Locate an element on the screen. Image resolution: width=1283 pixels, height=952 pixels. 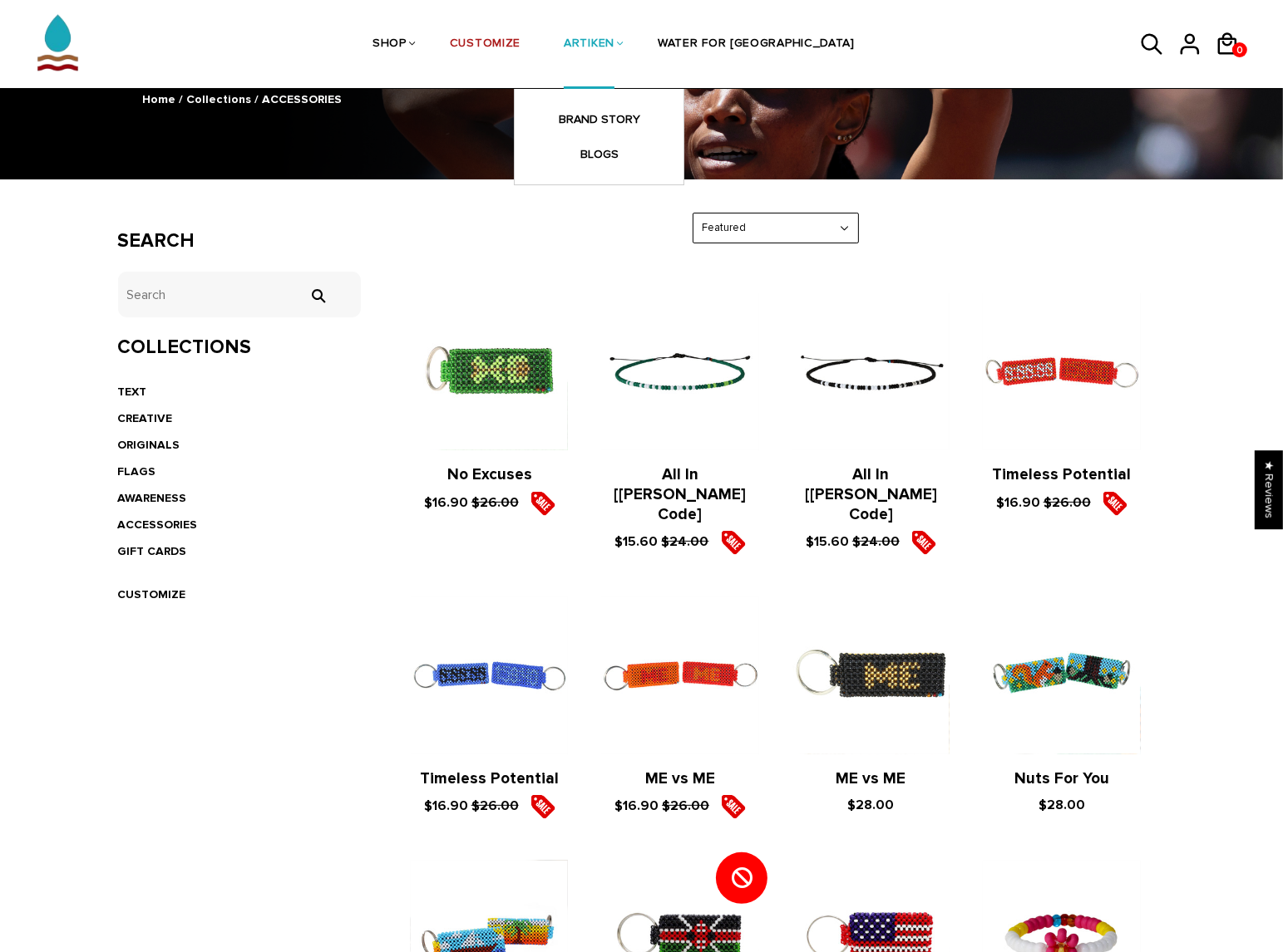
a: TEXT is located at coordinates (132, 391).